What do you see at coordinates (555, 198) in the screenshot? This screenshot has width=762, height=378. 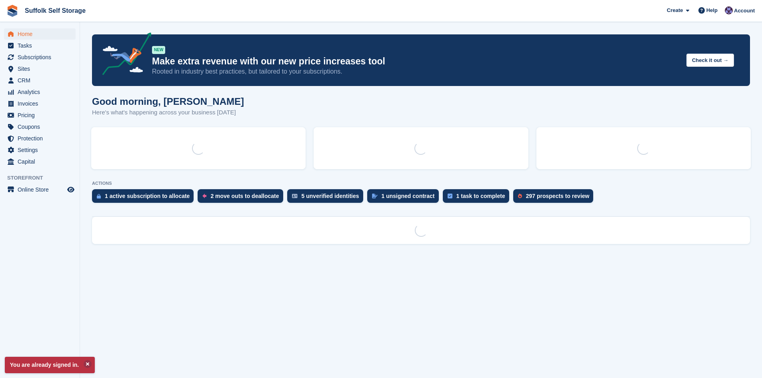 I see `a: 297 prospects to review` at bounding box center [555, 198].